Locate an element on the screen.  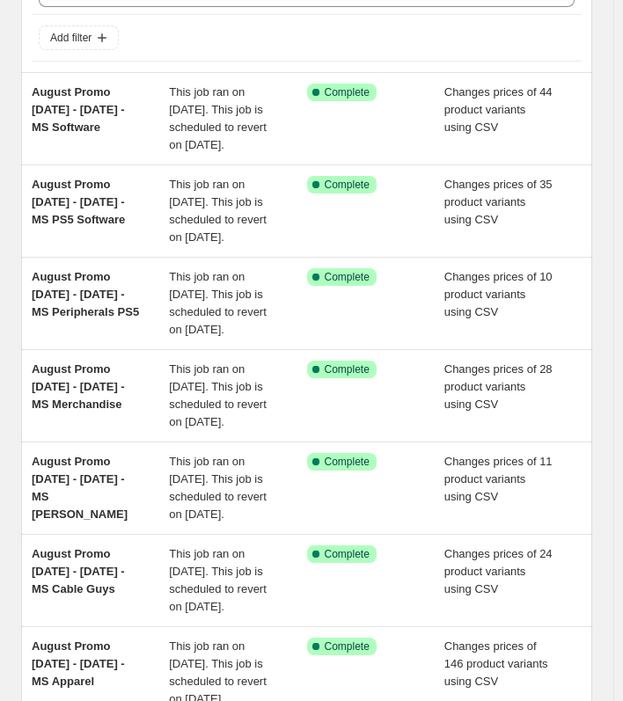
span: Changes prices of 10 product variants using CSV is located at coordinates (498, 294).